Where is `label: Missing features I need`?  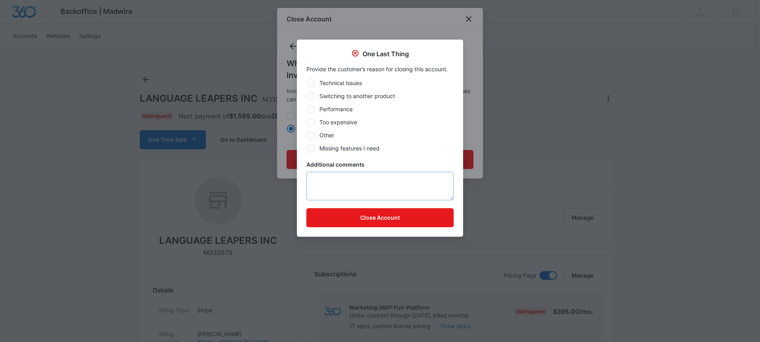 label: Missing features I need is located at coordinates (380, 148).